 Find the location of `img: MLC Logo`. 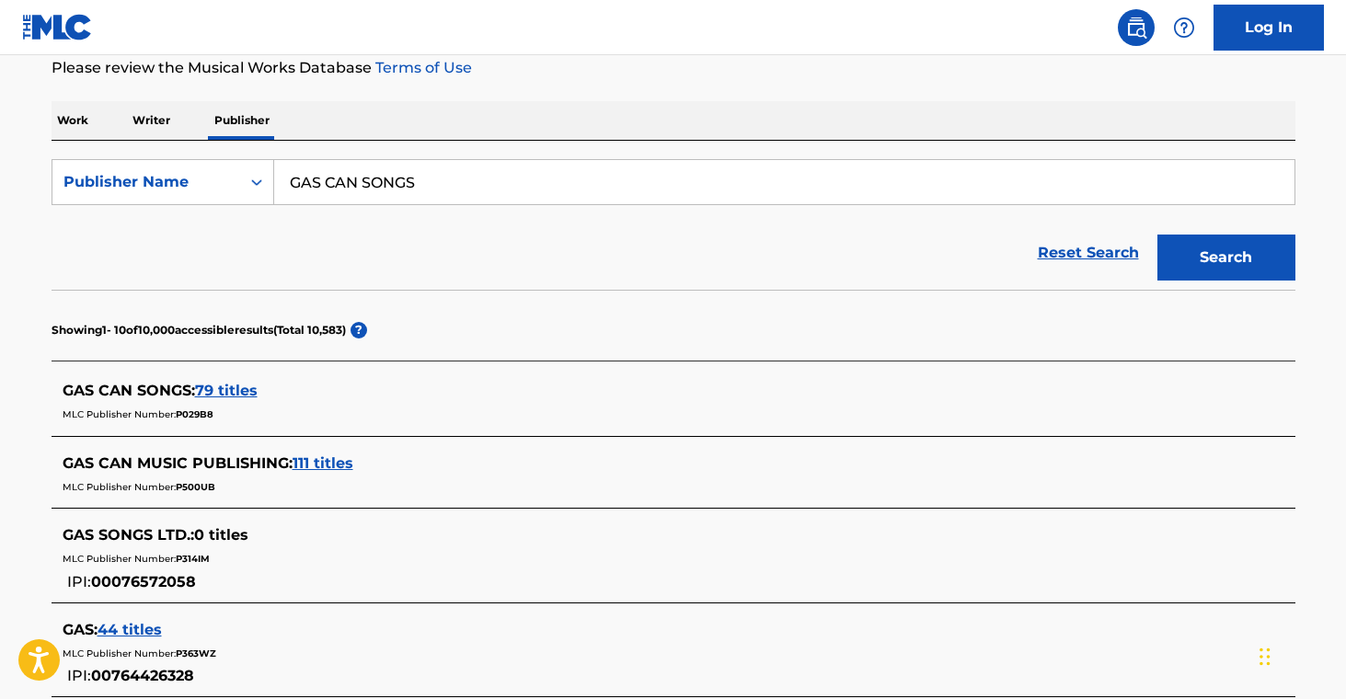

img: MLC Logo is located at coordinates (57, 27).